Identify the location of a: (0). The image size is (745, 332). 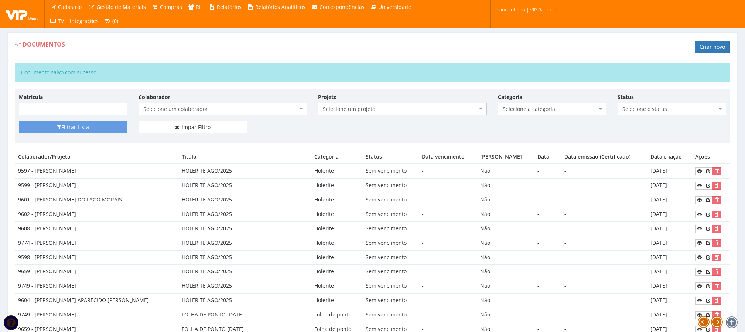
(112, 21).